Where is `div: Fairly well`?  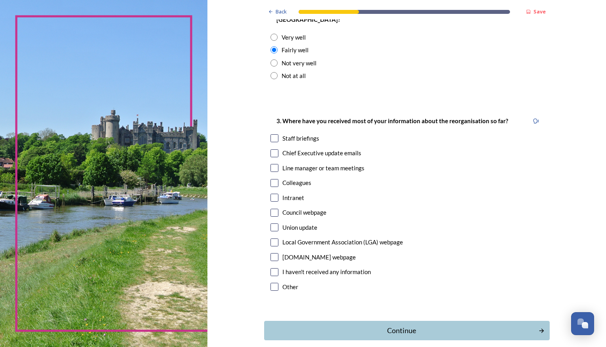
div: Fairly well is located at coordinates (295, 50).